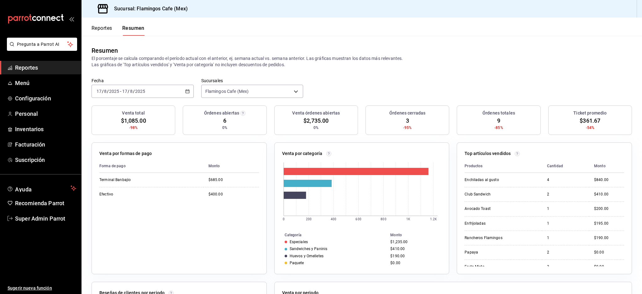 Image resolution: width=642 pixels, height=294 pixels. What do you see at coordinates (234, 180) in the screenshot?
I see `div: $685.00` at bounding box center [234, 180].